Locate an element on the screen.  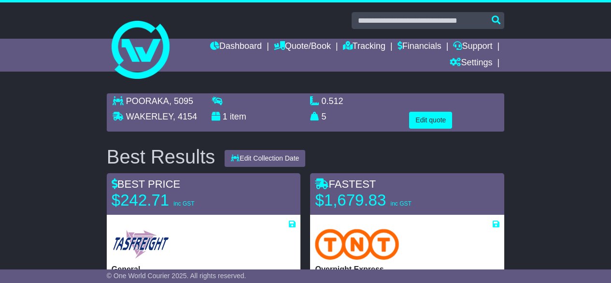
span: item is located at coordinates (238, 116).